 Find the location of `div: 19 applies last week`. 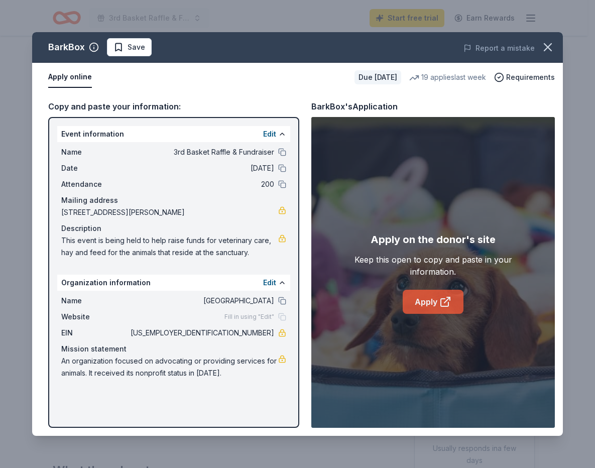

div: 19 applies last week is located at coordinates (448, 77).